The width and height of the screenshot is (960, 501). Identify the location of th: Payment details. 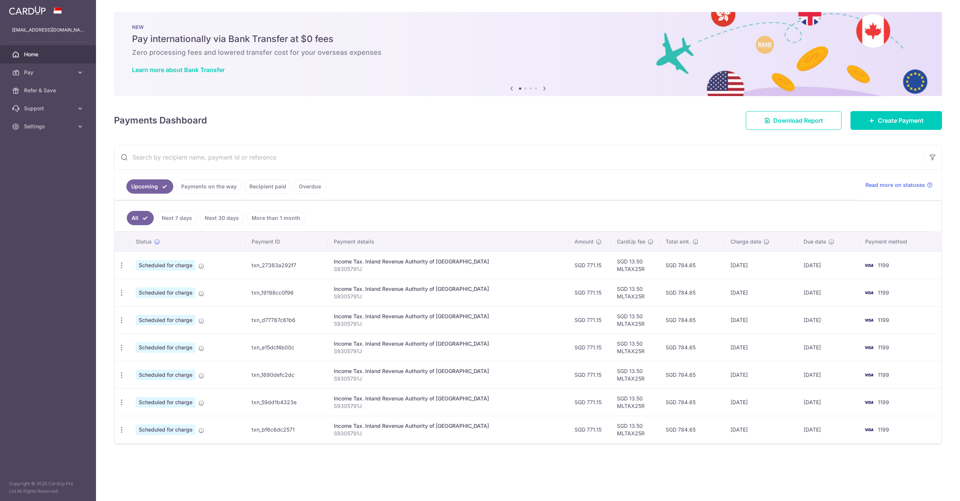
(448, 242).